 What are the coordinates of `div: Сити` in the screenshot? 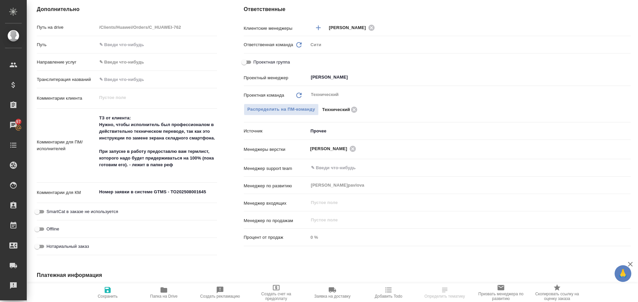 It's located at (469, 45).